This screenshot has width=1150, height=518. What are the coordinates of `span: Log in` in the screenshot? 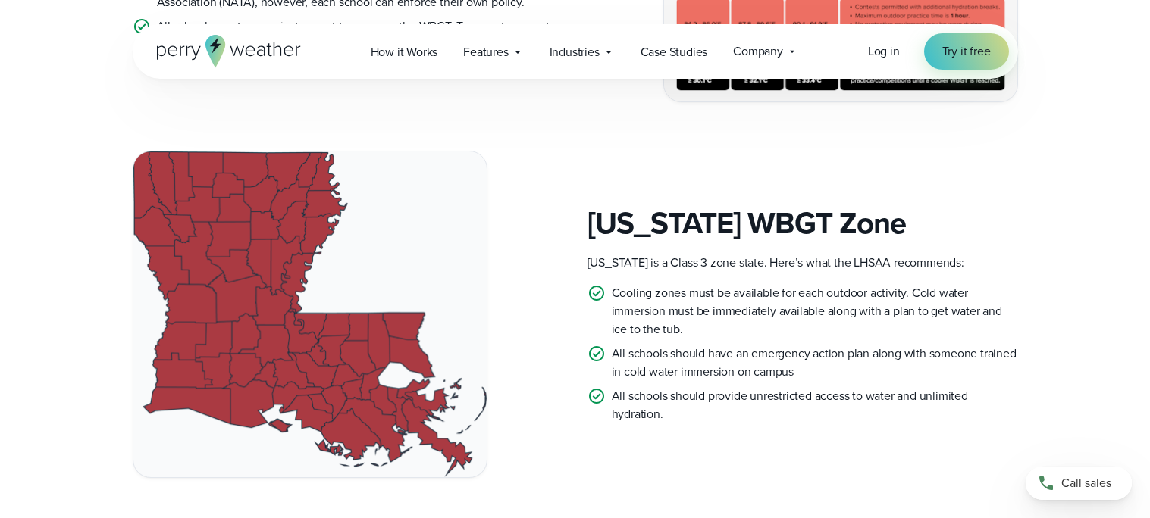 It's located at (884, 51).